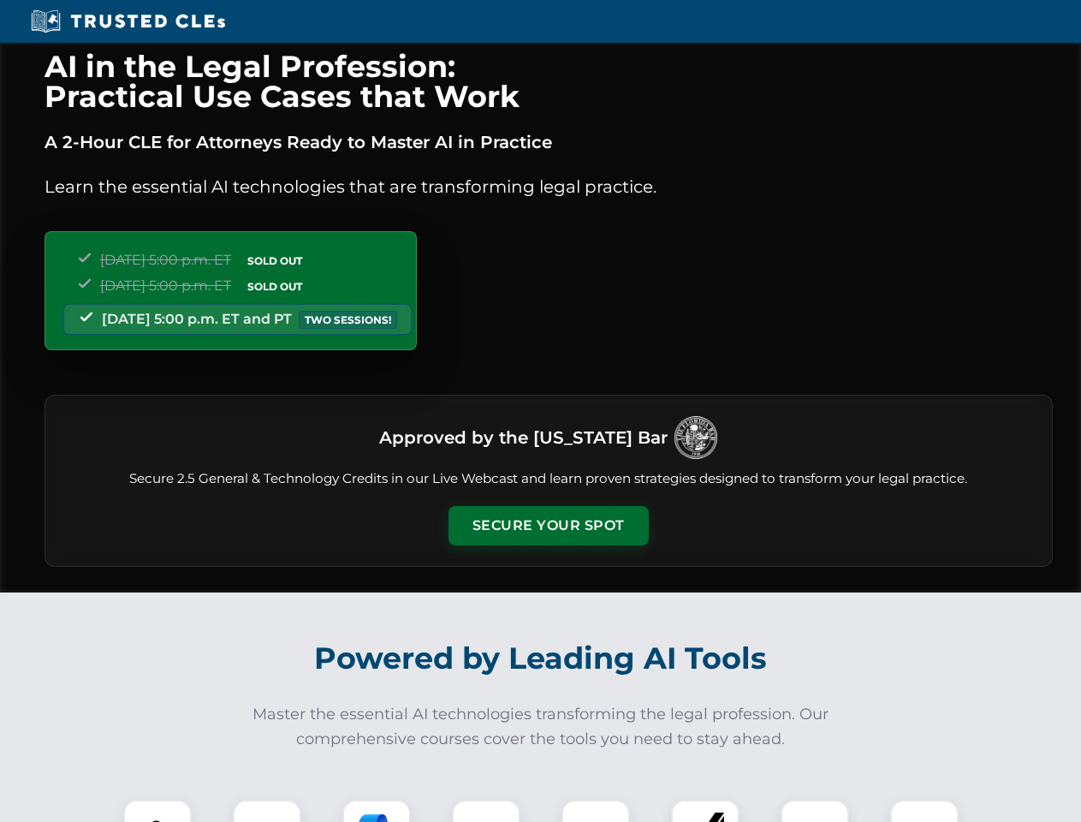  Describe the element at coordinates (128, 21) in the screenshot. I see `img: Trusted CLEs` at that location.